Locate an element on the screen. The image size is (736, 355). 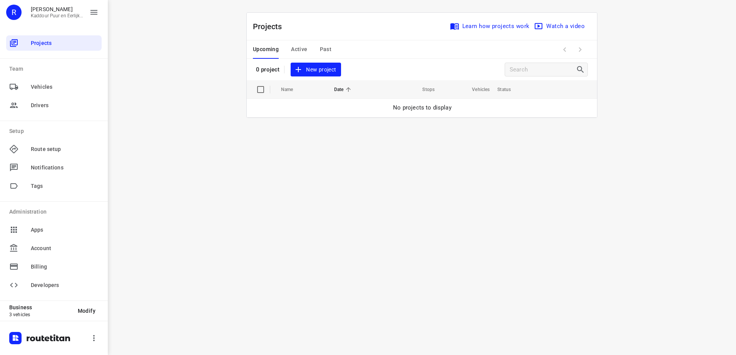
span: Modify is located at coordinates (87, 311).